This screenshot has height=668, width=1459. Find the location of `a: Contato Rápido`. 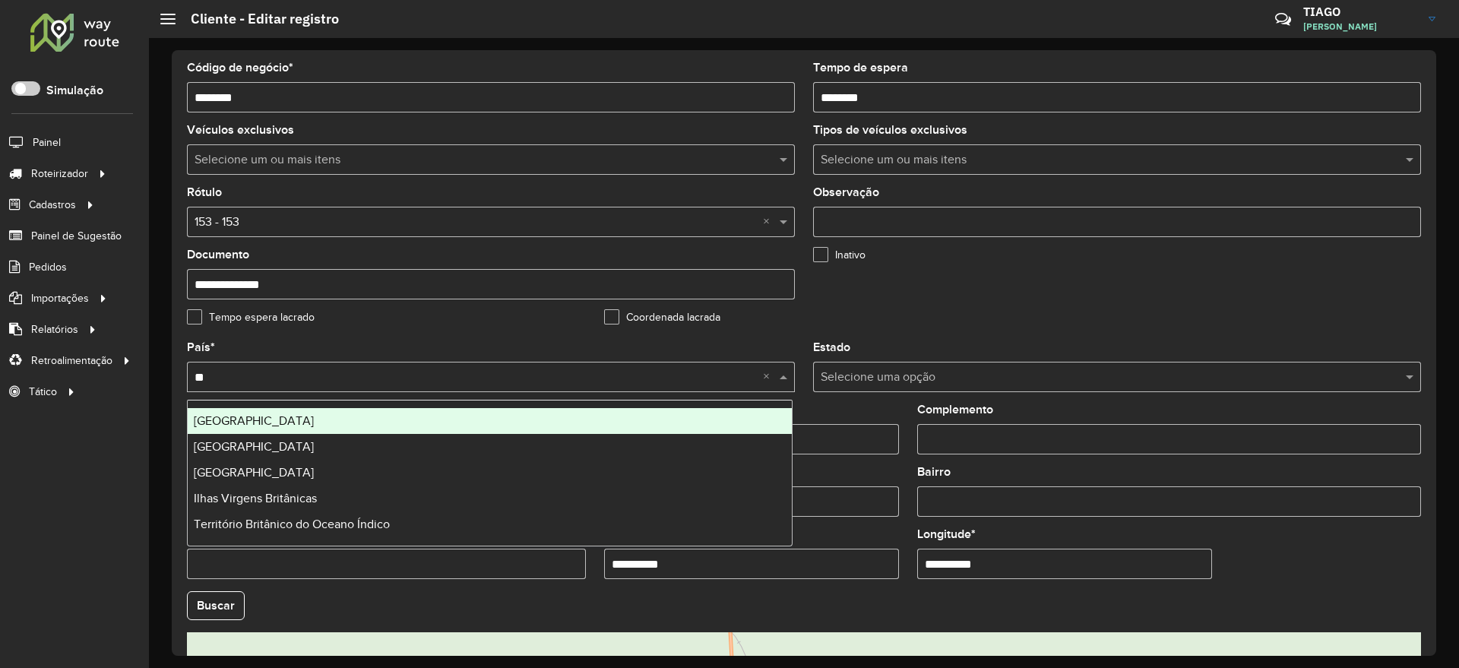

a: Contato Rápido is located at coordinates (1283, 19).